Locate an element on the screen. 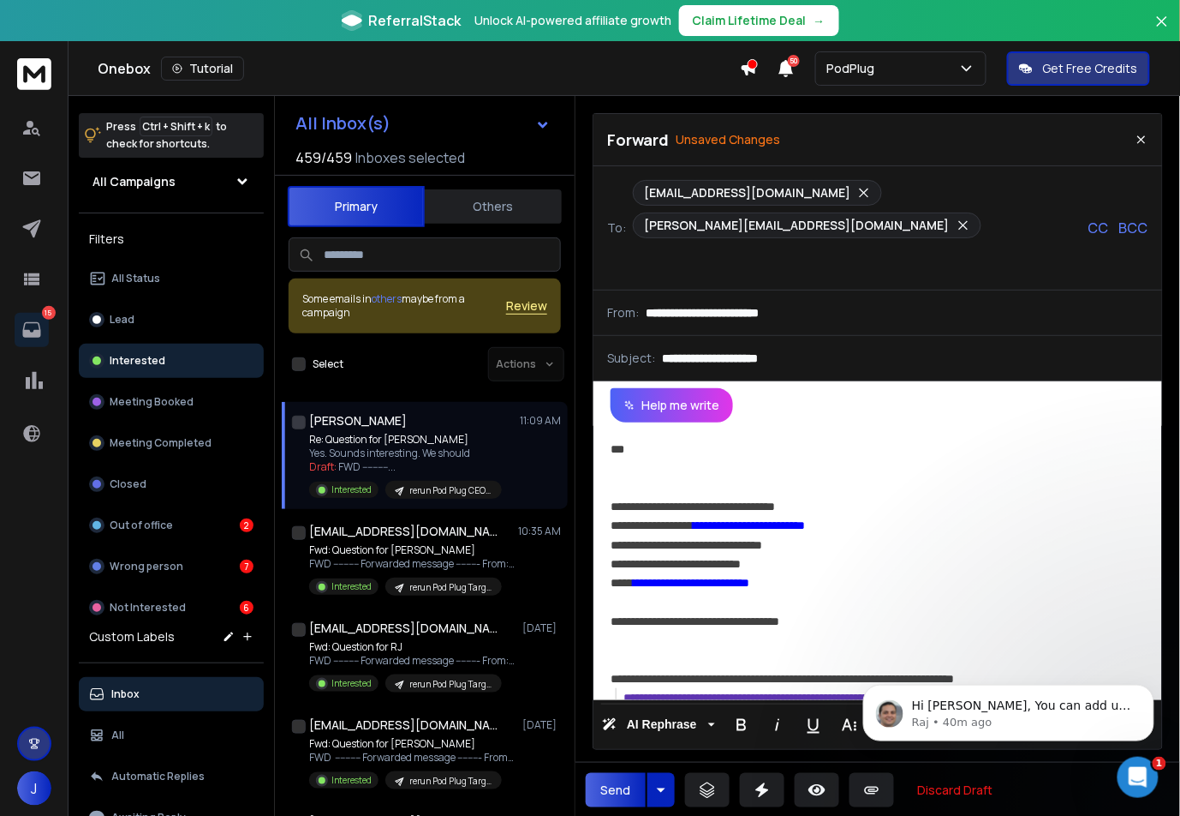 This screenshot has height=816, width=1180. div: 6 is located at coordinates (247, 607).